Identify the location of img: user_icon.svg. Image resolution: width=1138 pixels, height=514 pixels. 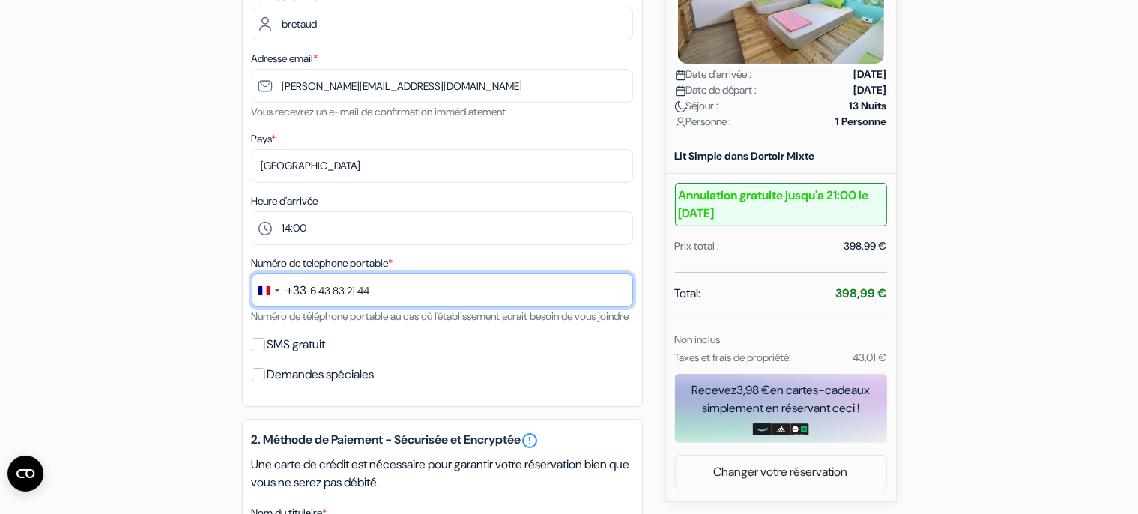
(680, 122).